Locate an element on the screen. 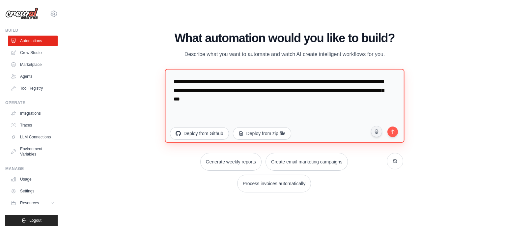 The height and width of the screenshot is (229, 506). button: Create email marketing campaigns is located at coordinates (307, 162).